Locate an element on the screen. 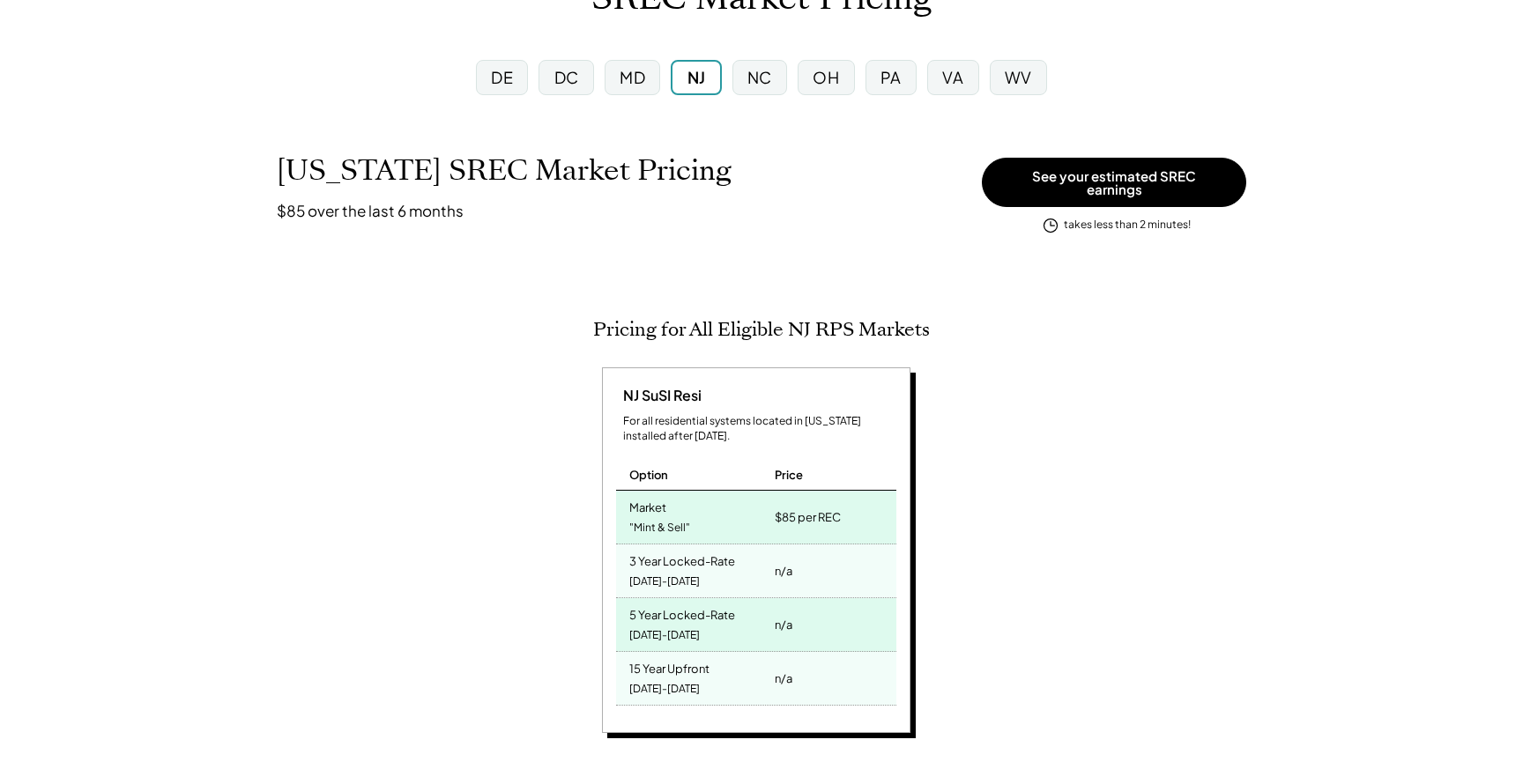 This screenshot has height=784, width=1523. div: DE is located at coordinates (501, 76).